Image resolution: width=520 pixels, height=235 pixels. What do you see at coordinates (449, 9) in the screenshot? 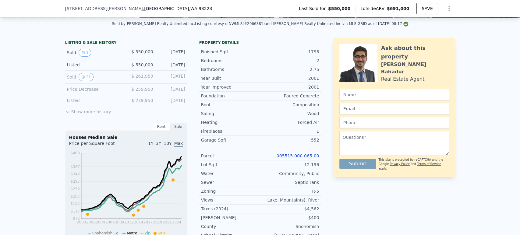
I see `button: Show Options` at bounding box center [449, 9].